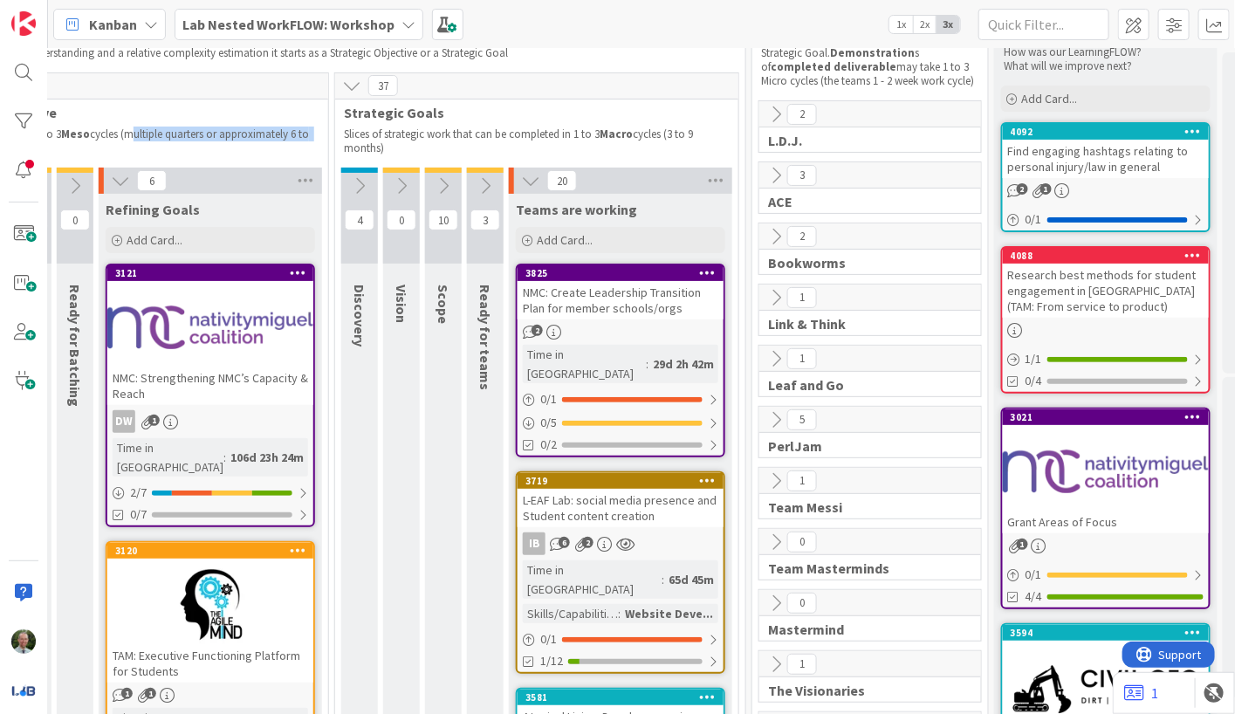 The height and width of the screenshot is (714, 1235). I want to click on span: 0/2, so click(548, 444).